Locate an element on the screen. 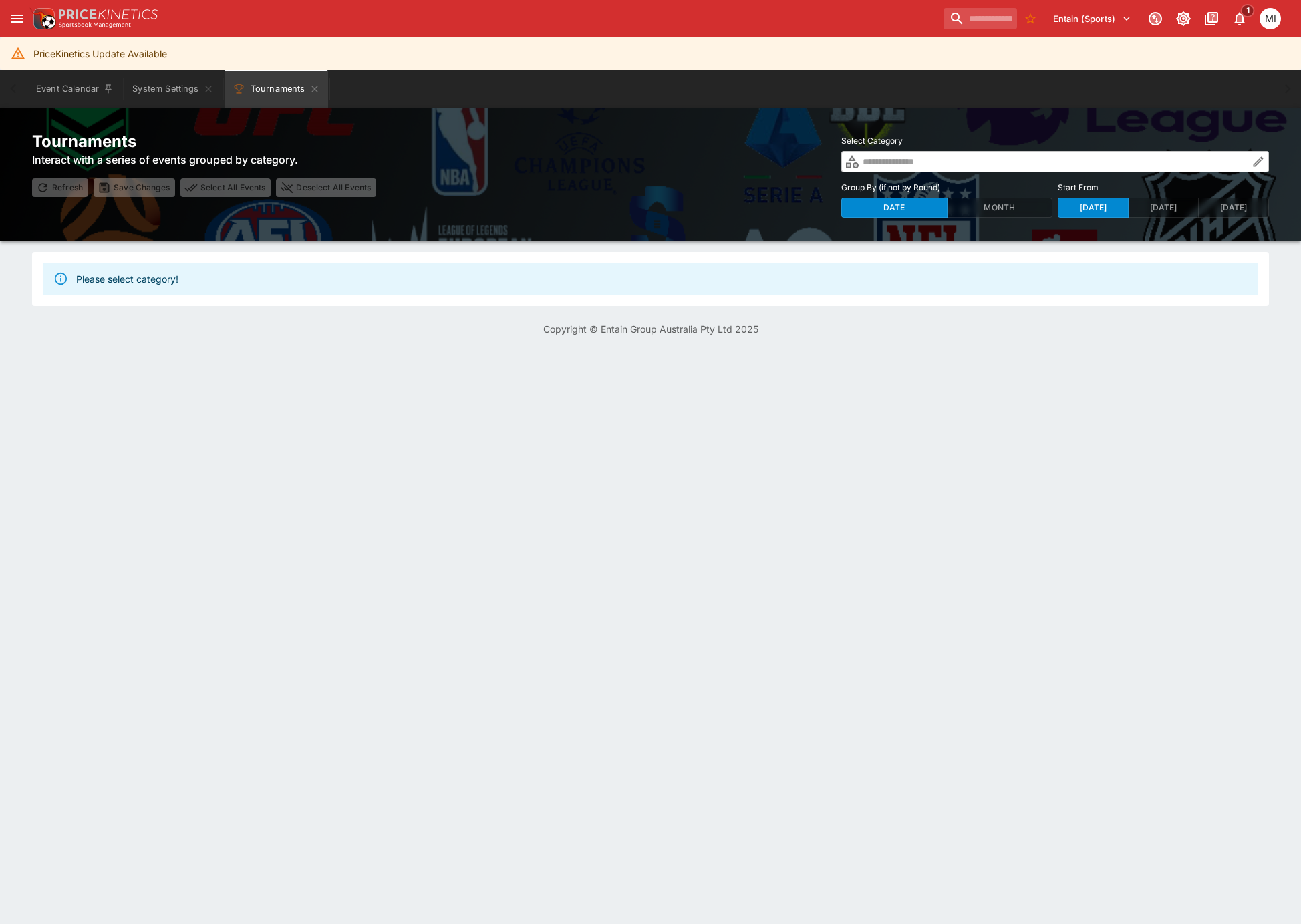 The height and width of the screenshot is (924, 1301). div: Please select category! is located at coordinates (127, 279).